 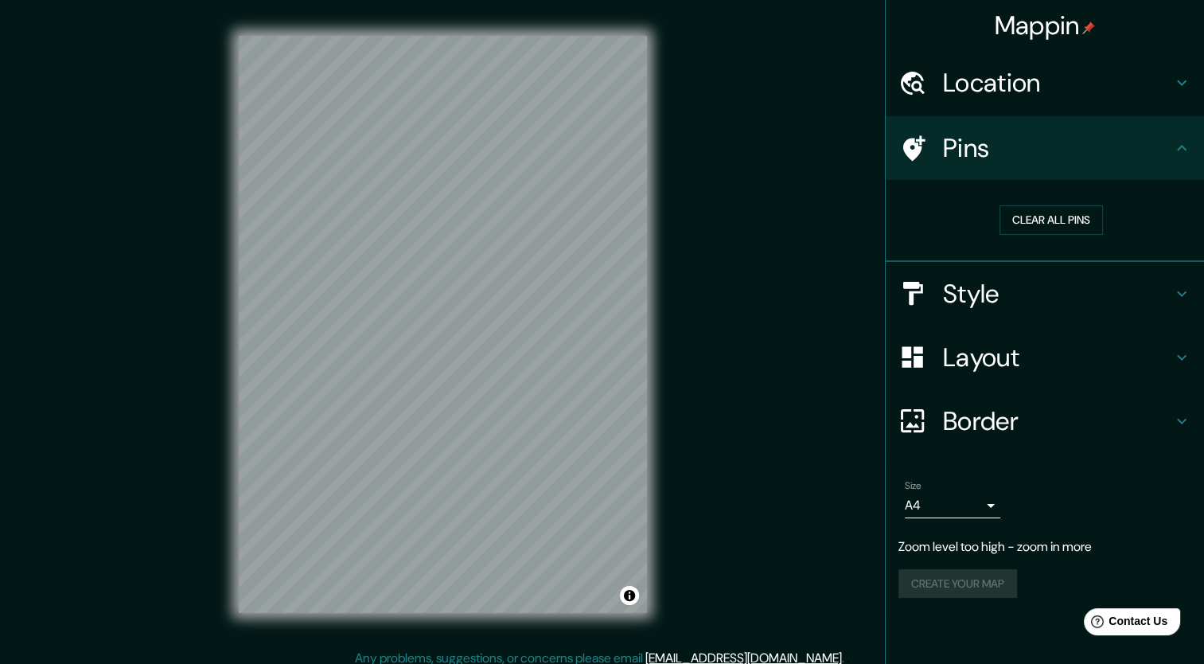 I want to click on span: Contact Us, so click(x=76, y=19).